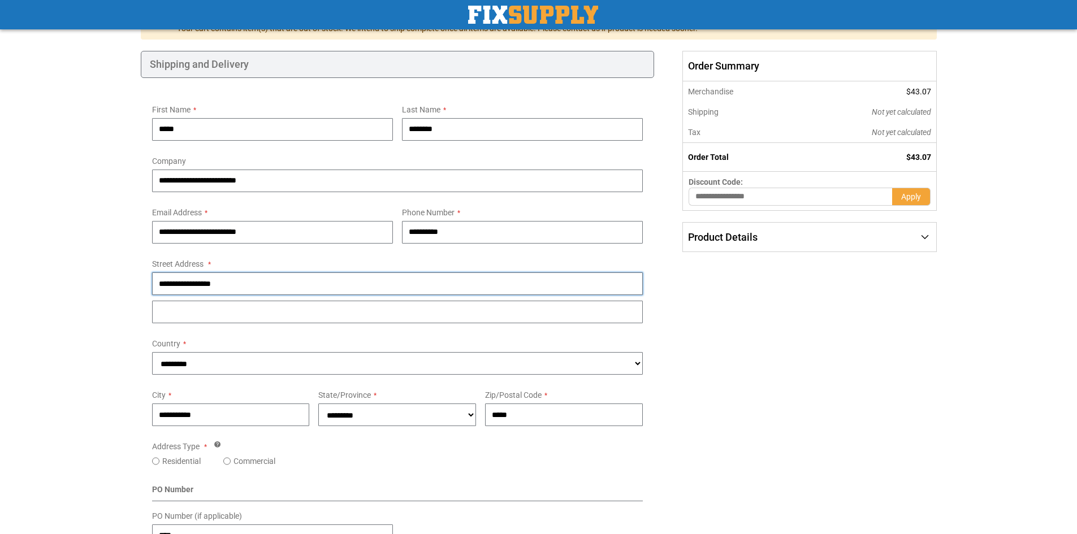  What do you see at coordinates (911, 197) in the screenshot?
I see `button: Apply` at bounding box center [911, 197].